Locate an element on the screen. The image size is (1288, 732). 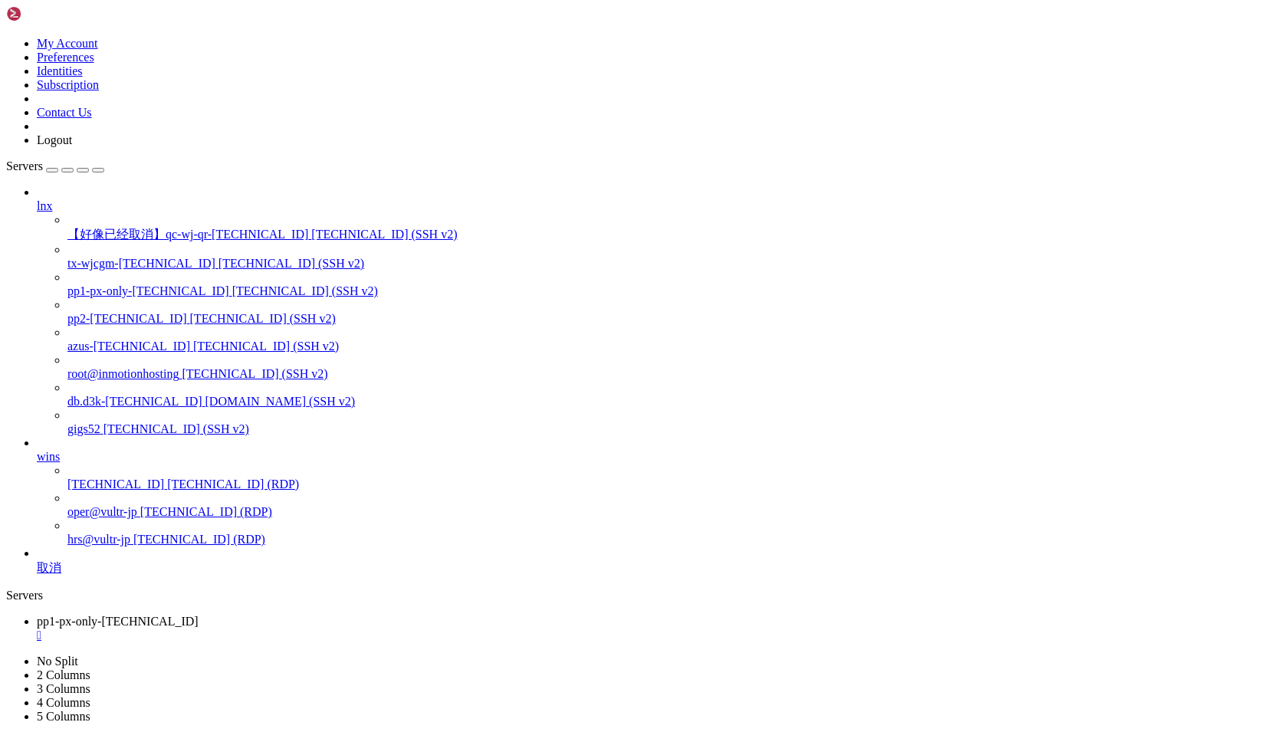
x-row: %Cpu(s): is located at coordinates (547, 44).